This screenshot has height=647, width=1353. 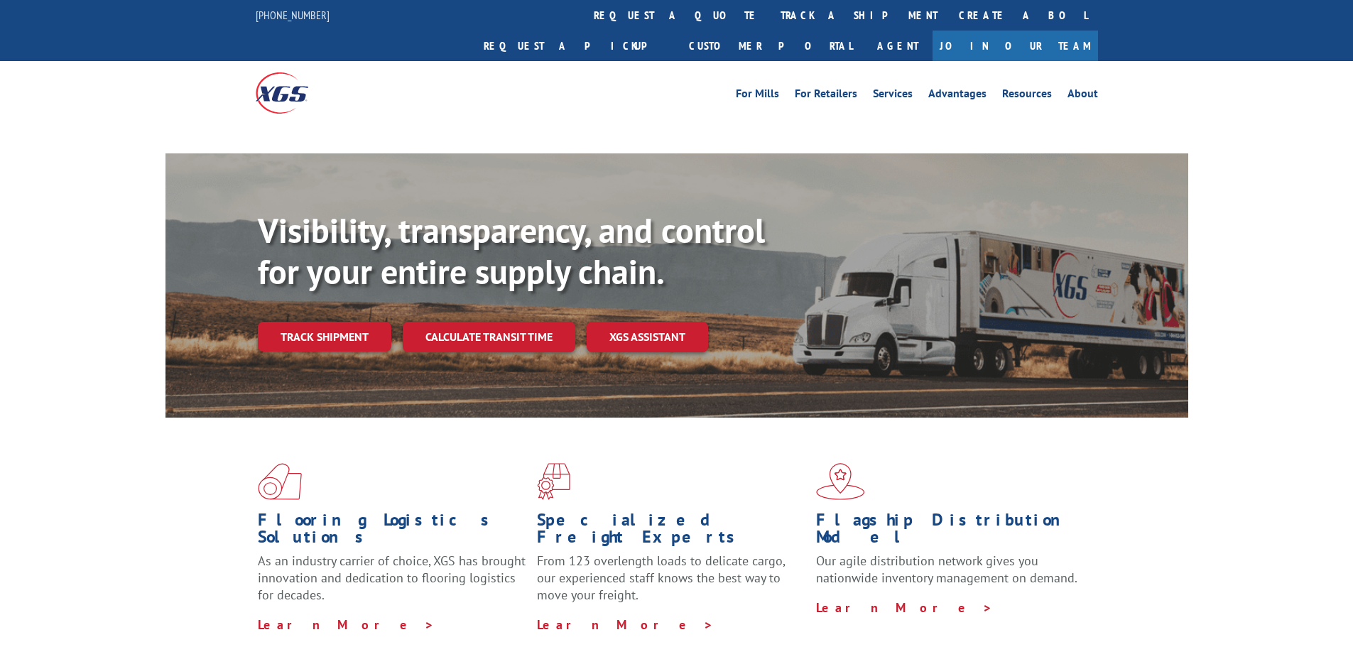 What do you see at coordinates (647, 337) in the screenshot?
I see `a: XGS ASSISTANT` at bounding box center [647, 337].